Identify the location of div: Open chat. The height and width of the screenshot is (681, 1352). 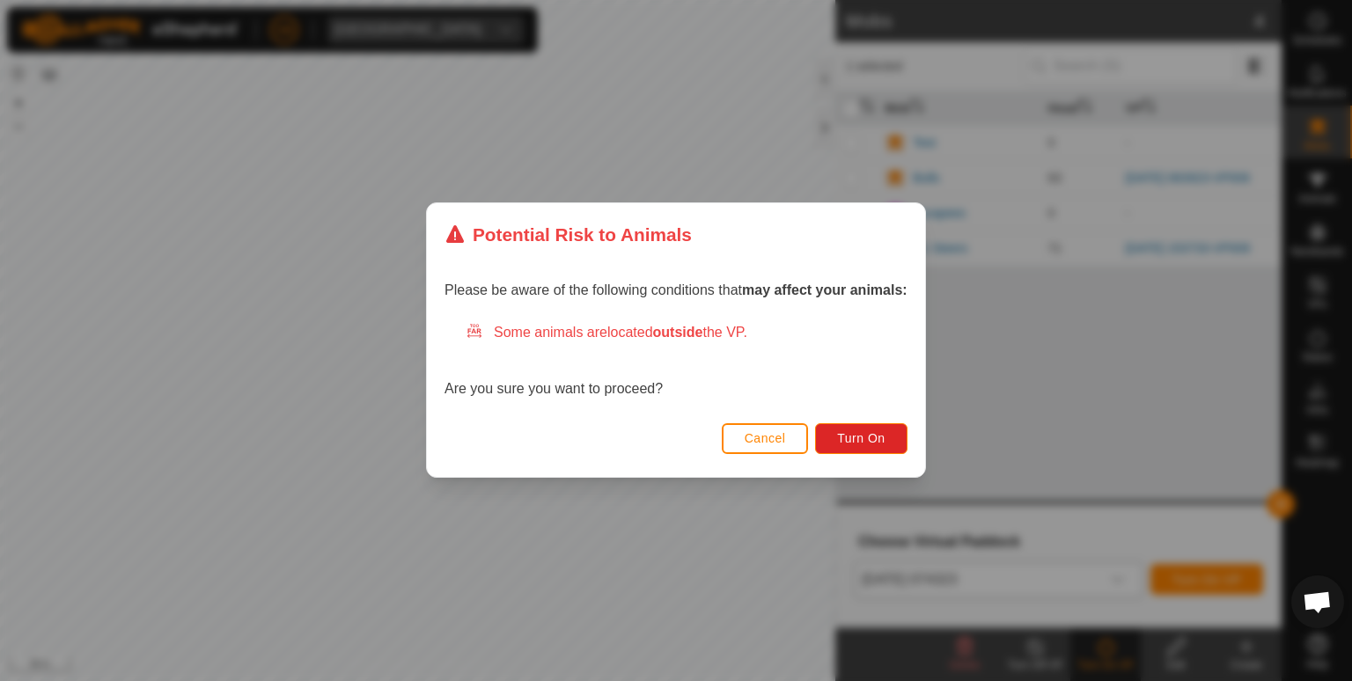
(1318, 602).